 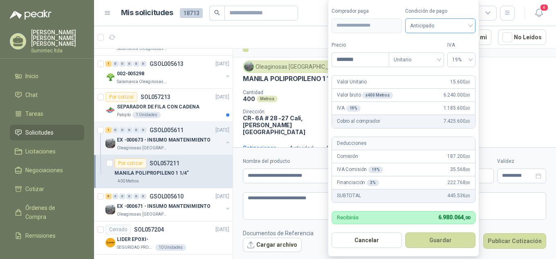 What do you see at coordinates (522, 37) in the screenshot?
I see `button: No Leídos` at bounding box center [522, 37].